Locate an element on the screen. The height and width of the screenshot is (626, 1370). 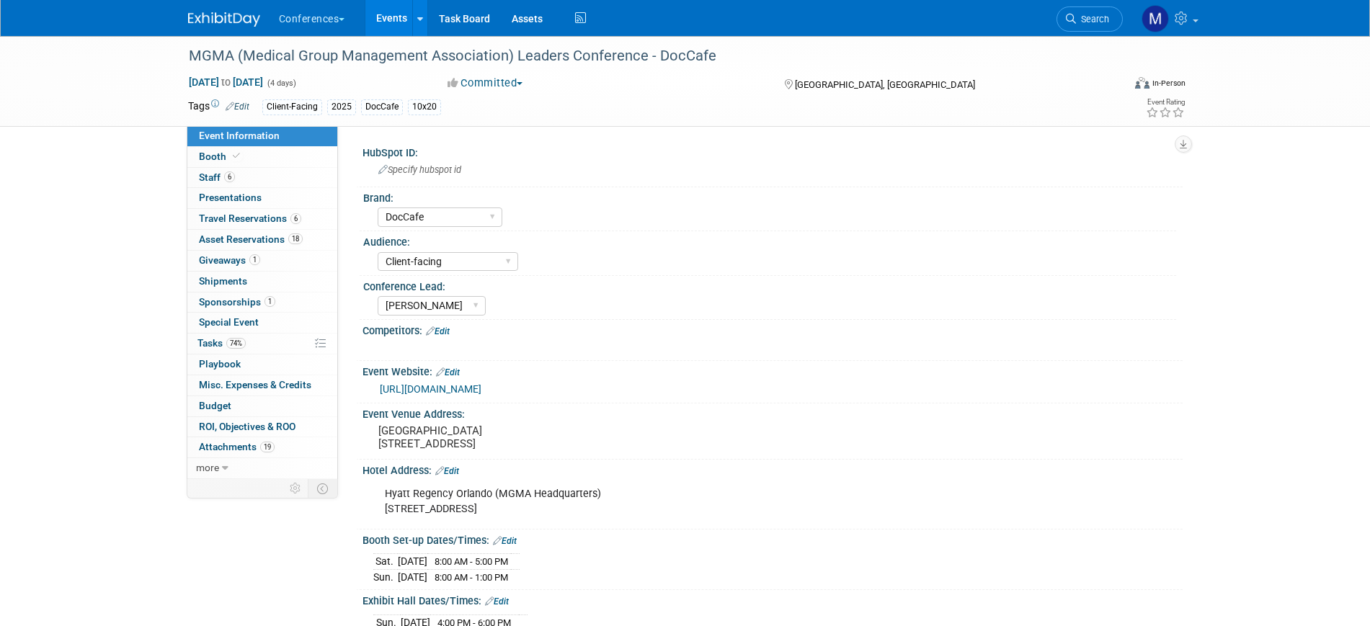
a: Shipments is located at coordinates (262, 282).